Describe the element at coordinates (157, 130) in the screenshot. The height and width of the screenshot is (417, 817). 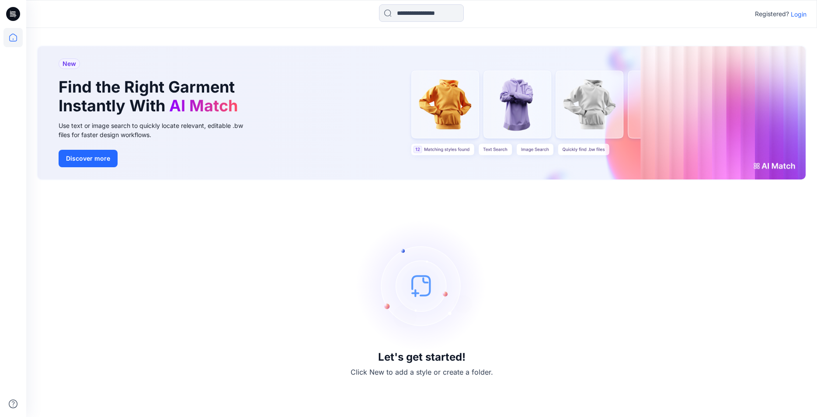
I see `div: Use text or image search to quickly locate relevant, editable .bw files for faster design workflows.` at that location.